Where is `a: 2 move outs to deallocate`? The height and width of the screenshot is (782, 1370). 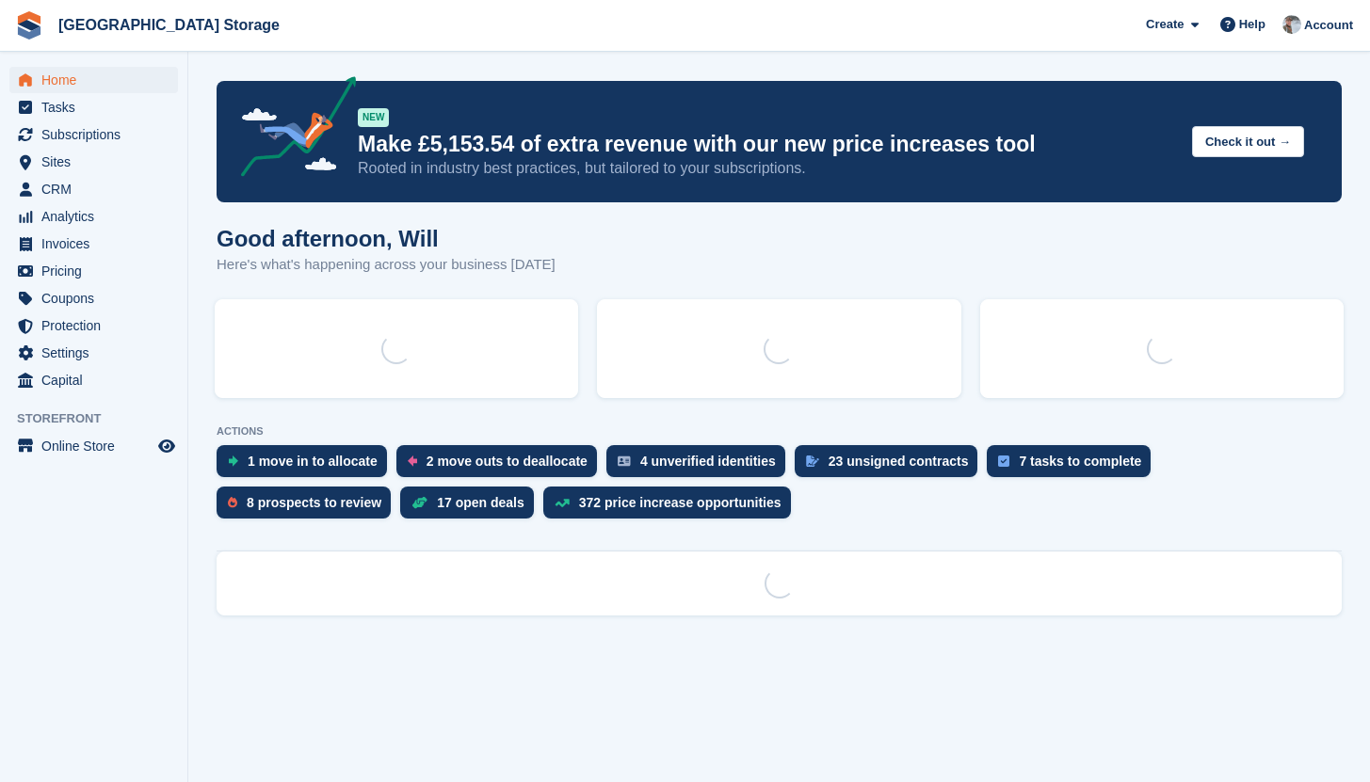
a: 2 move outs to deallocate is located at coordinates (501, 466).